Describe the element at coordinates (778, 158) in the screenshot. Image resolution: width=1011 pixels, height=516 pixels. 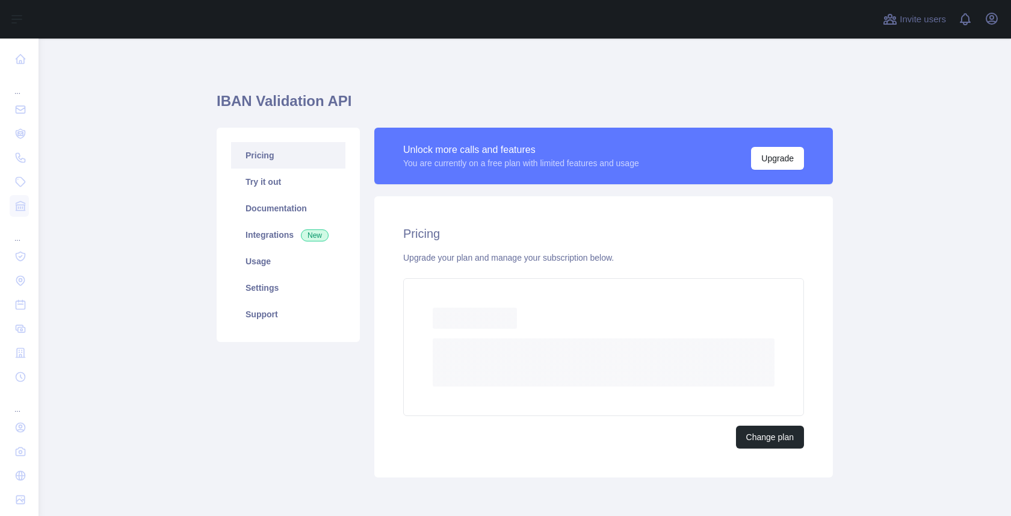
I see `button: Upgrade` at that location.